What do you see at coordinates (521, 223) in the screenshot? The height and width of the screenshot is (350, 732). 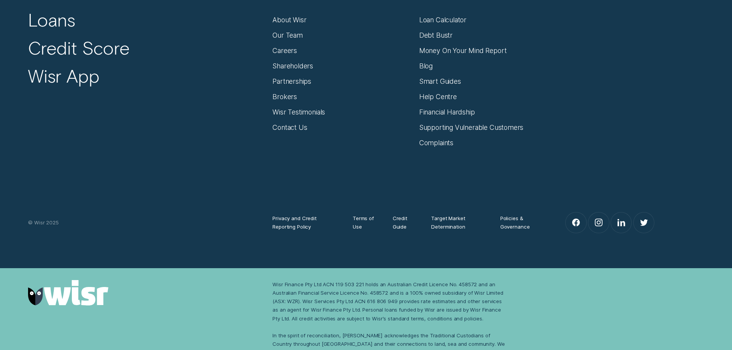 I see `a: Policies & Governance` at bounding box center [521, 223].